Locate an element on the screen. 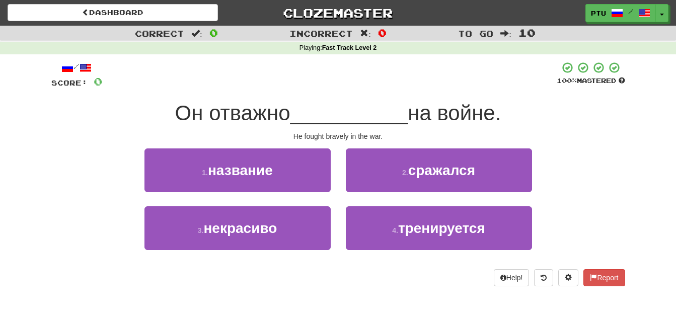 The image size is (676, 323). button: Round history (alt+y) is located at coordinates (544, 278).